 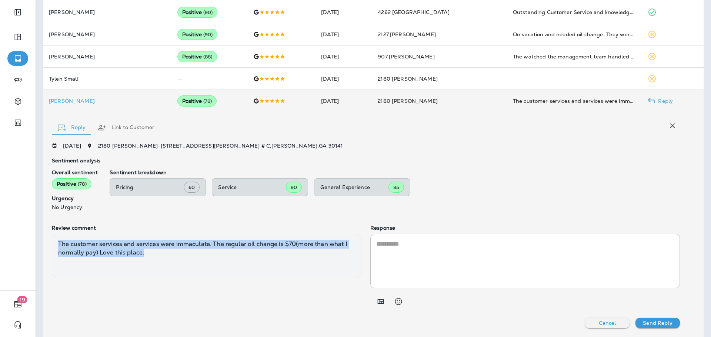 I want to click on button: Cancel, so click(x=607, y=323).